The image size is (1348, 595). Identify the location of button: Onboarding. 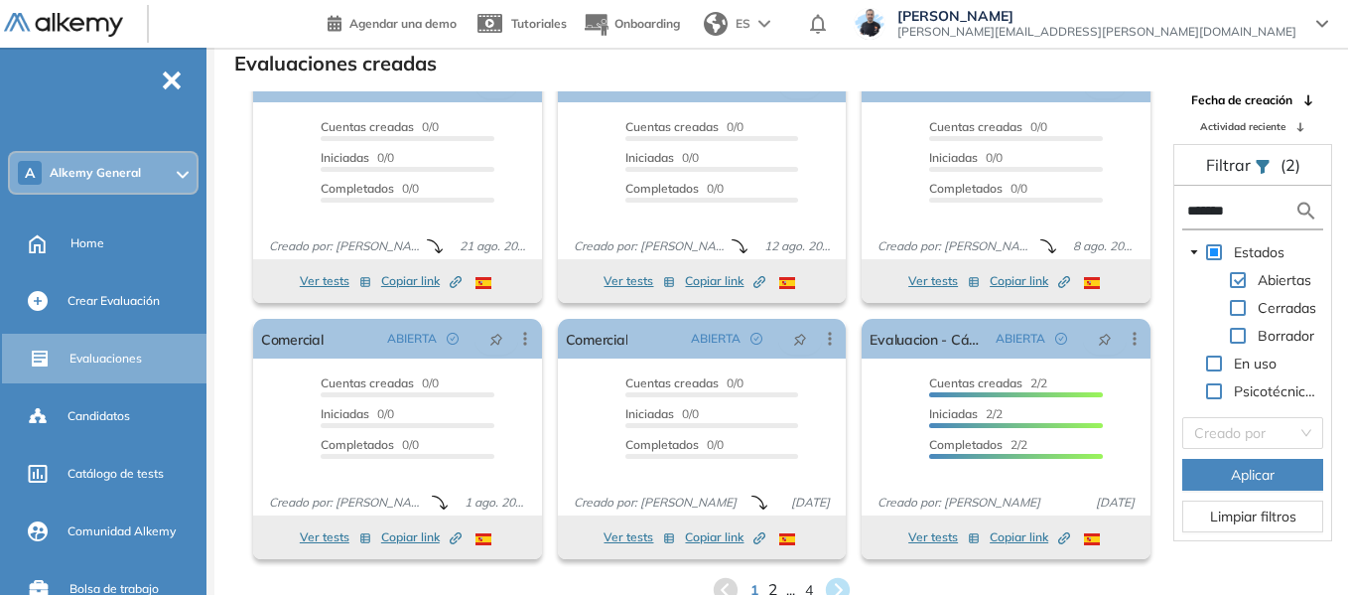
(631, 24).